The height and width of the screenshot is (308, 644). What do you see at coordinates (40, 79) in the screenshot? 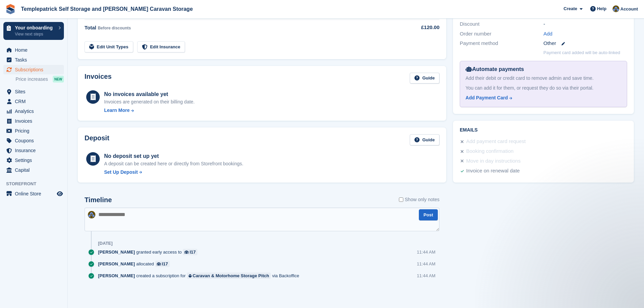
I see `a: Price increases NEW` at bounding box center [40, 79].